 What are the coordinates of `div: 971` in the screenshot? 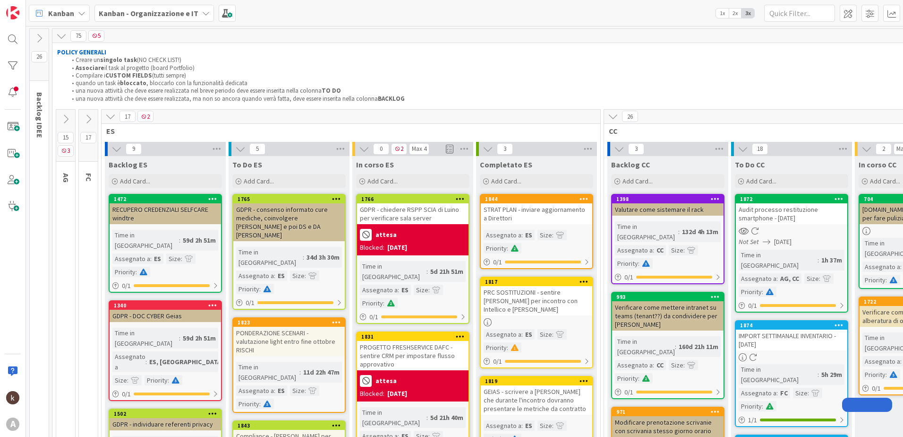 It's located at (668, 411).